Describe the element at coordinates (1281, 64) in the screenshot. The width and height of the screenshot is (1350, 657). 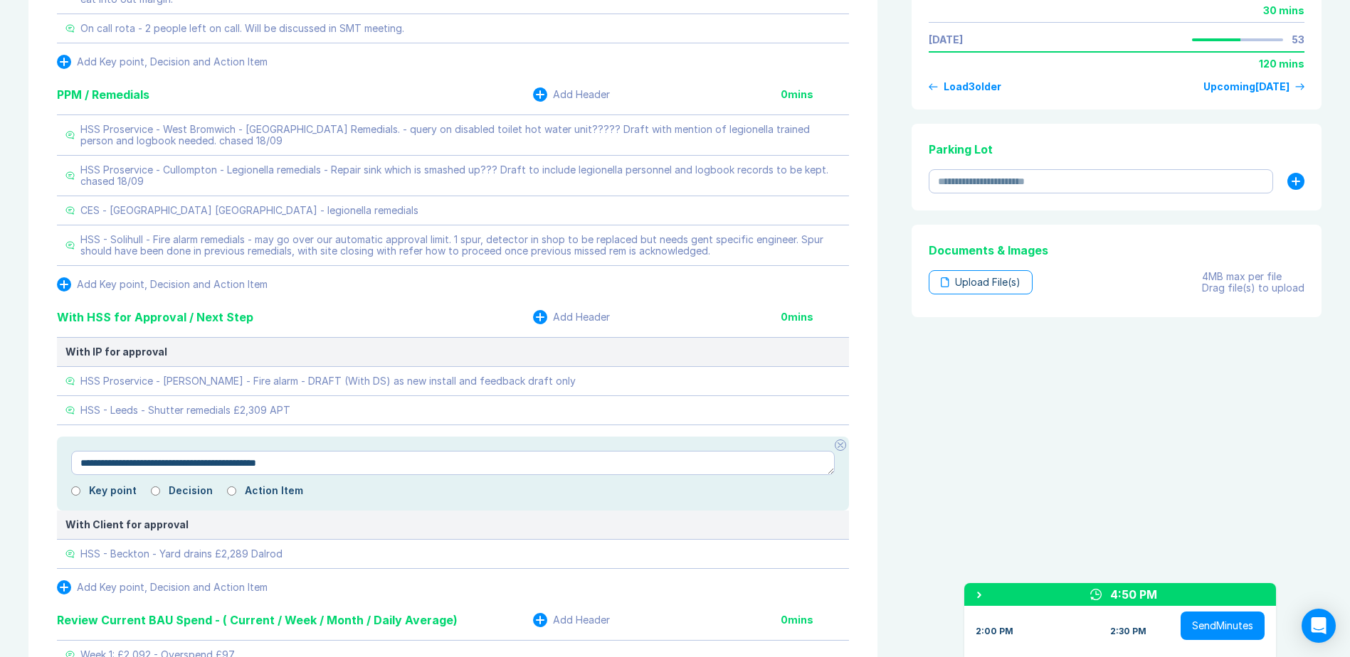
I see `div: 120 mins` at that location.